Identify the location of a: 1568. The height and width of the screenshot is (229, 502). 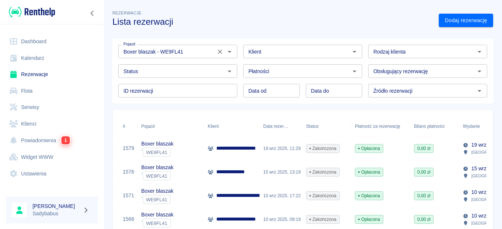
(128, 219).